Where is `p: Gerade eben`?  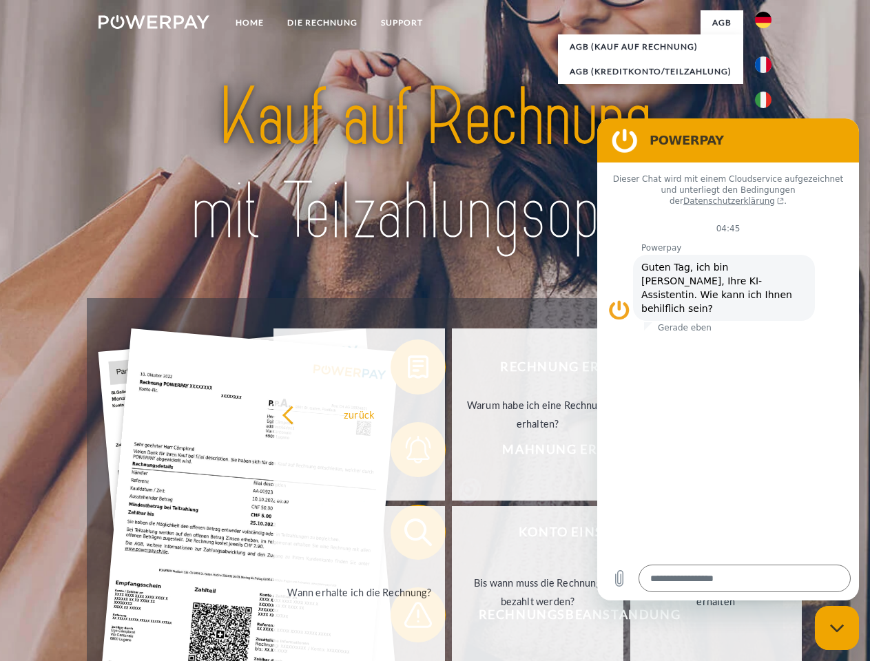 p: Gerade eben is located at coordinates (87, 209).